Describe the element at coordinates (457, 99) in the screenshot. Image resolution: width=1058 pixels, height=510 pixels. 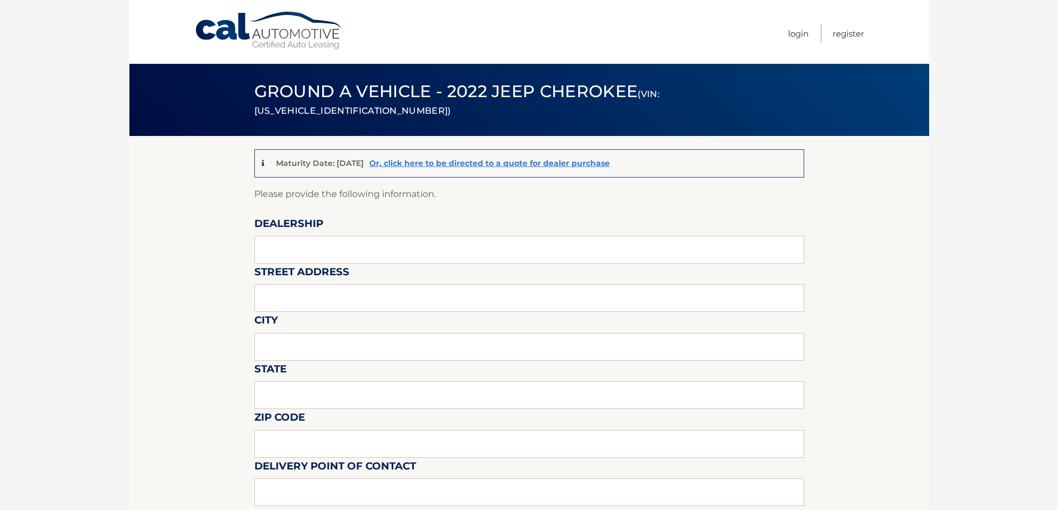
I see `span: Ground a Vehicle - 2022 Jeep Cherokee` at that location.